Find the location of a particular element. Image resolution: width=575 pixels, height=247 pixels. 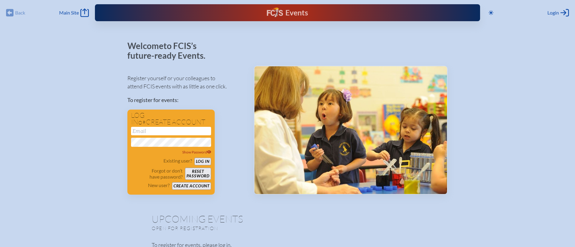

button: Create account is located at coordinates (191, 186).